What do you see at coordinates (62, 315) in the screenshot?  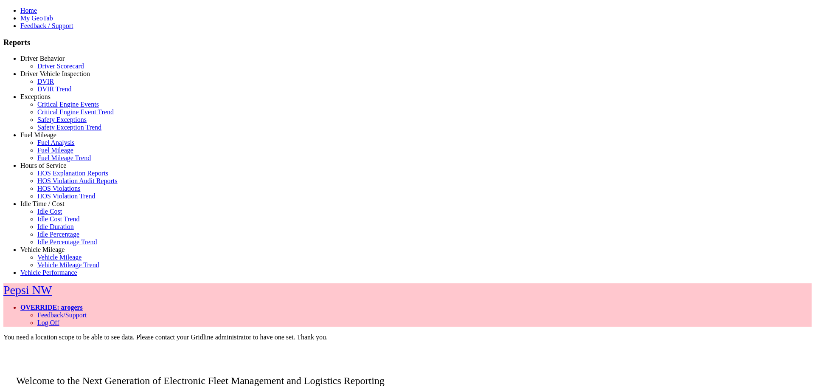 I see `a: Feedback/Support` at bounding box center [62, 315].